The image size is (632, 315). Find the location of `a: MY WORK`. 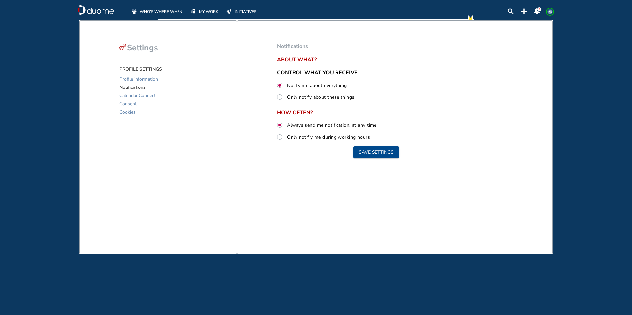

a: MY WORK is located at coordinates (204, 11).